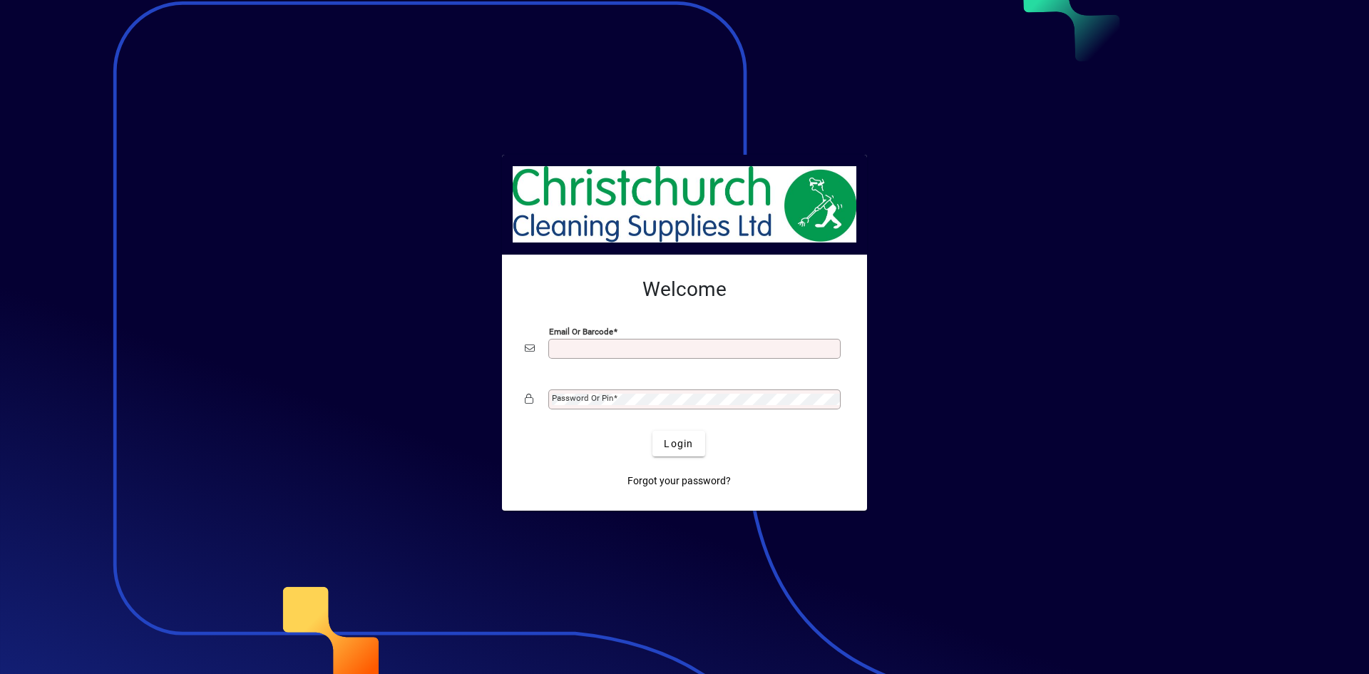 This screenshot has width=1369, height=674. Describe the element at coordinates (679, 481) in the screenshot. I see `span: Forgot your password?` at that location.